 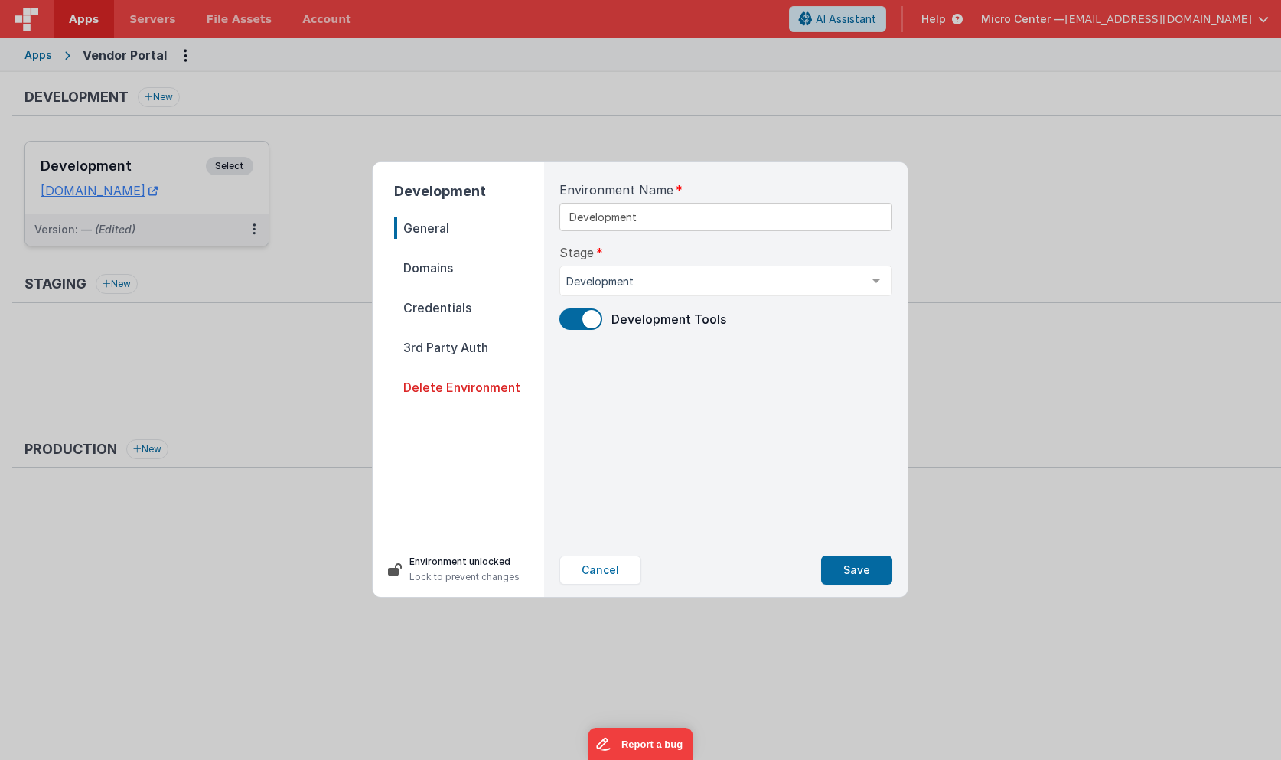 What do you see at coordinates (616, 190) in the screenshot?
I see `span: Environment Name` at bounding box center [616, 190].